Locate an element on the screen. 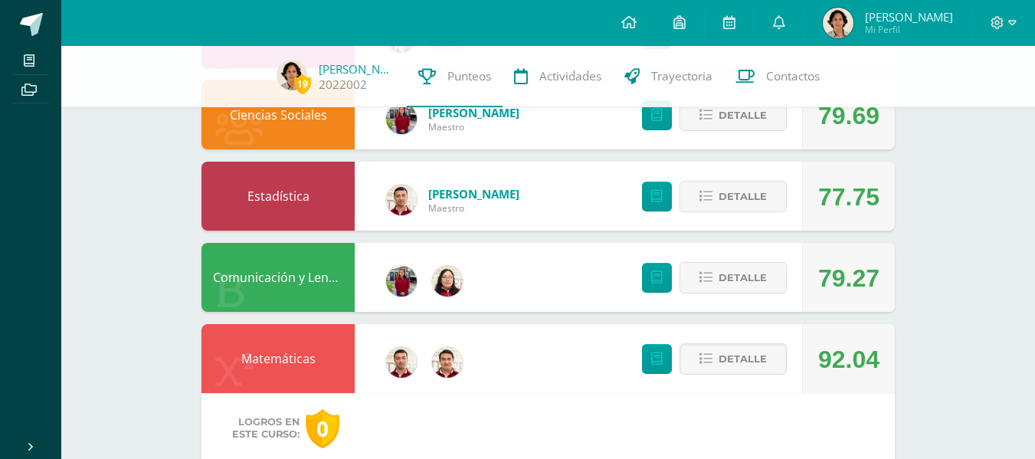 The image size is (1035, 459). img: c6b4b3f06f981deac34ce0a071b61492.png is located at coordinates (447, 281).